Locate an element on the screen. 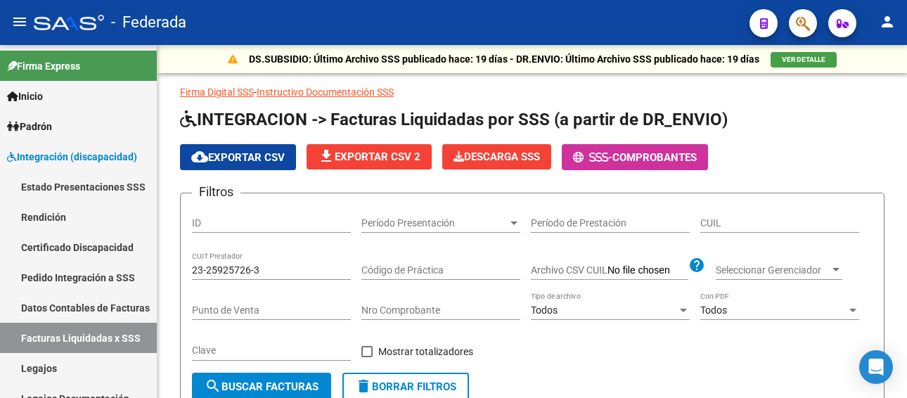  mat-icon: cloud_download is located at coordinates (200, 157).